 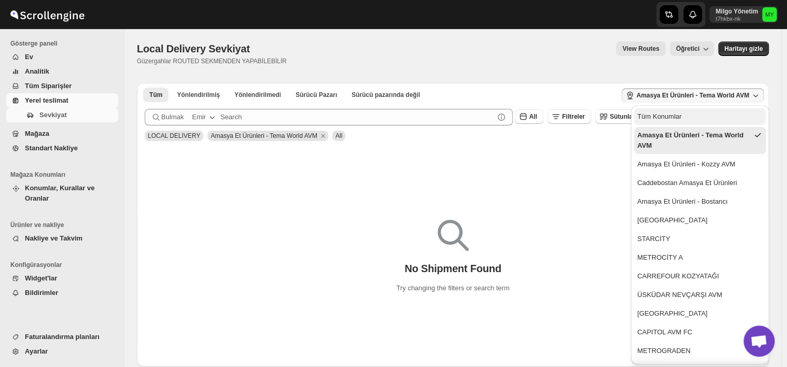 What do you see at coordinates (653, 239) in the screenshot?
I see `div: STARCİTY` at bounding box center [653, 239].